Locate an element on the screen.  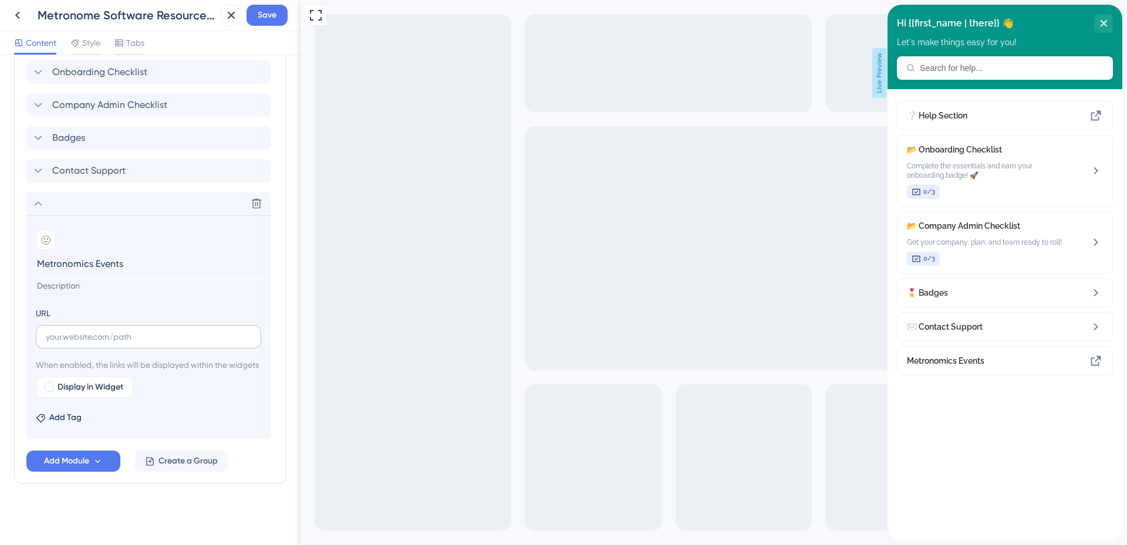
span: Badges is located at coordinates (69, 138).